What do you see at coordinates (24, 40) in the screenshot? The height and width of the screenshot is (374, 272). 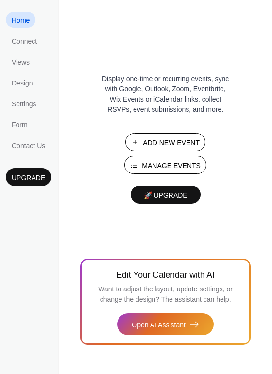 I see `a: Connect` at bounding box center [24, 40].